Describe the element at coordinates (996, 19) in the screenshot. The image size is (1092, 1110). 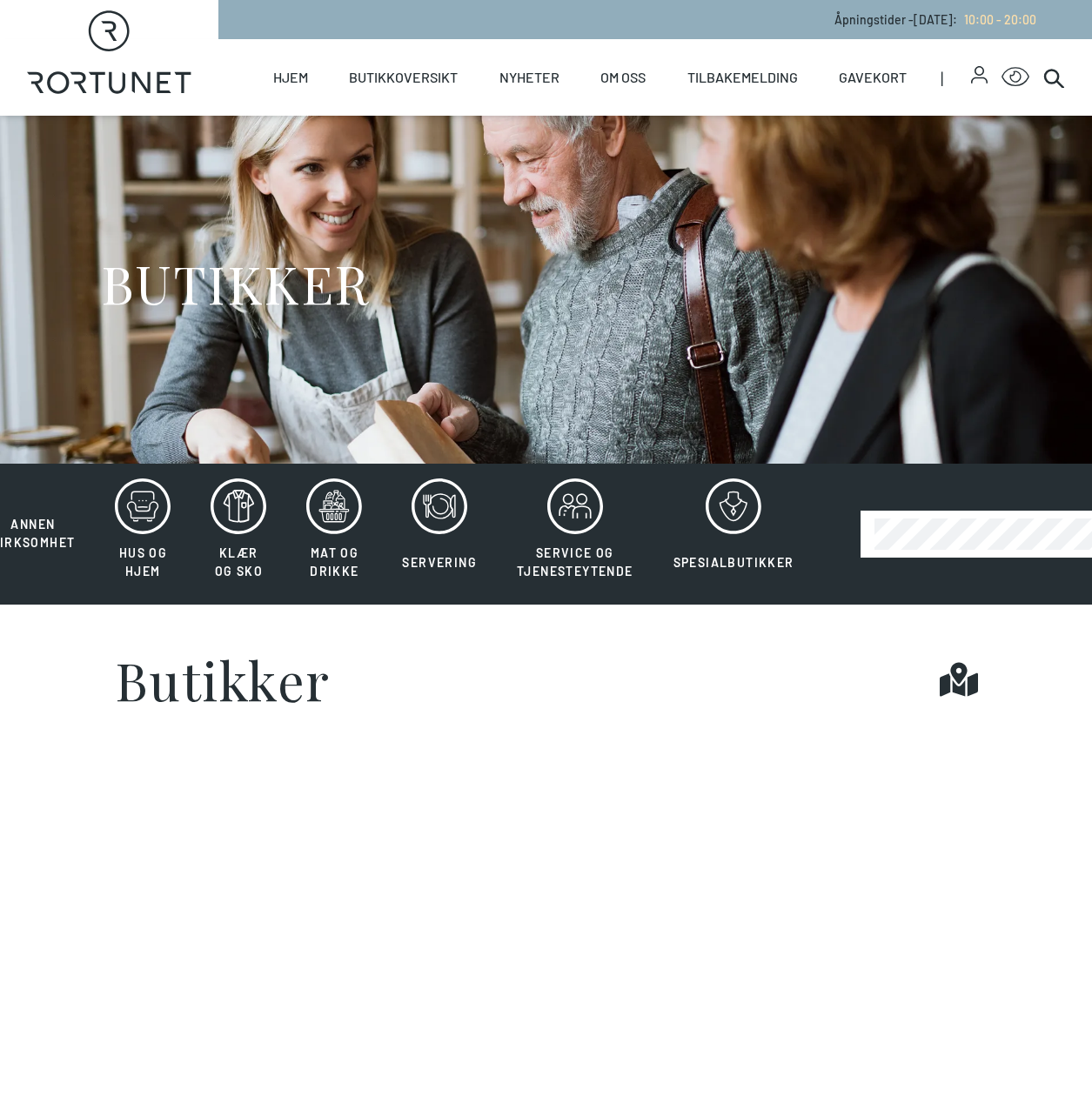
I see `a: 10:00 - 20:00` at that location.